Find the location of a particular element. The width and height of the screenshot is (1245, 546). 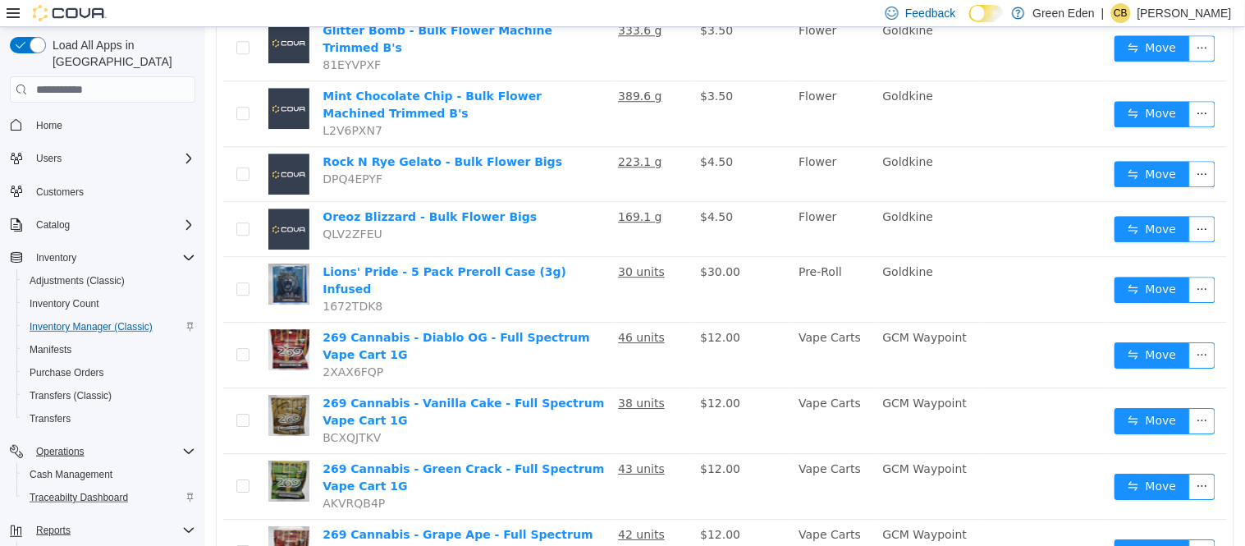

button: Adjustments (Classic) is located at coordinates (109, 281).